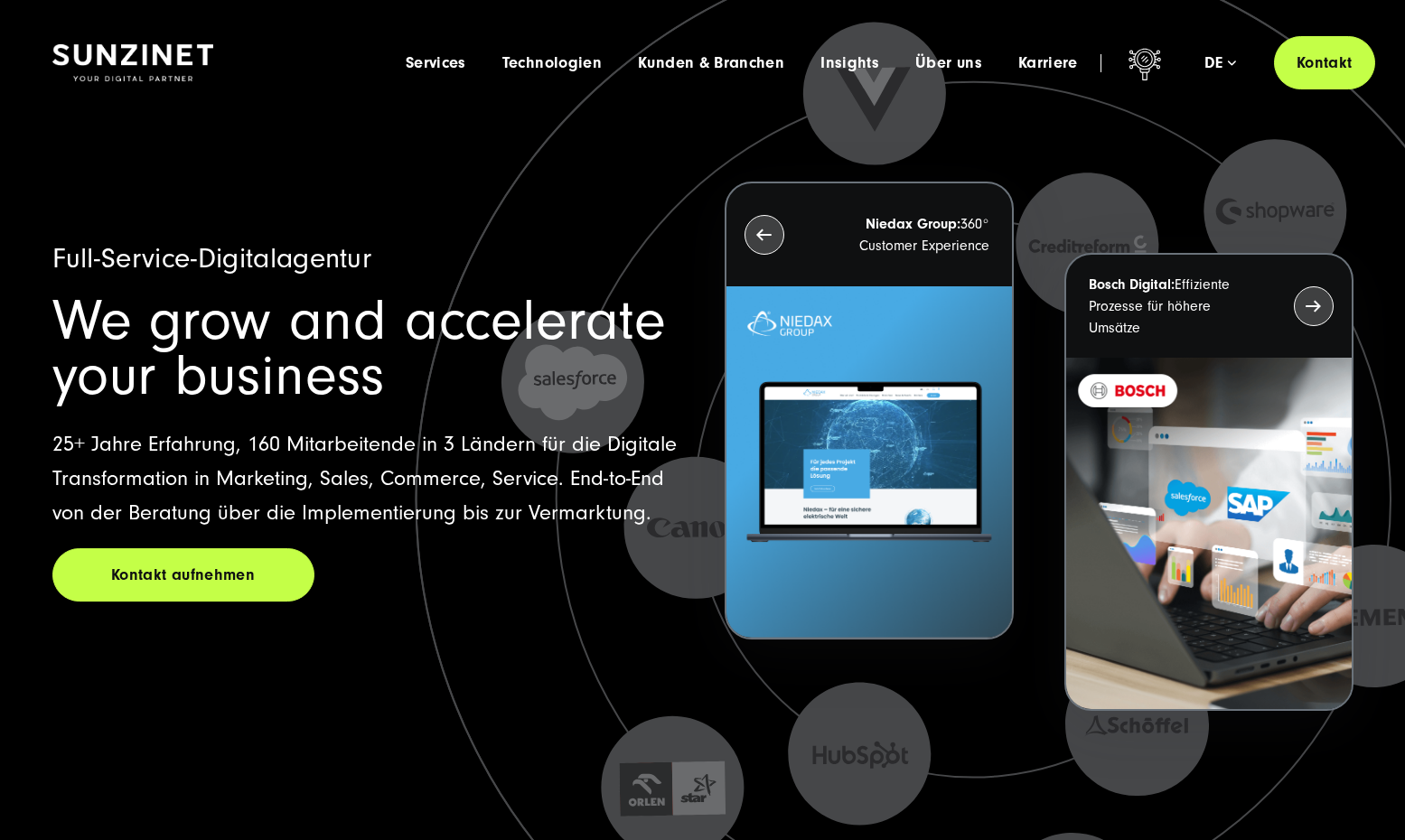 Image resolution: width=1405 pixels, height=840 pixels. I want to click on span: Technologien, so click(552, 63).